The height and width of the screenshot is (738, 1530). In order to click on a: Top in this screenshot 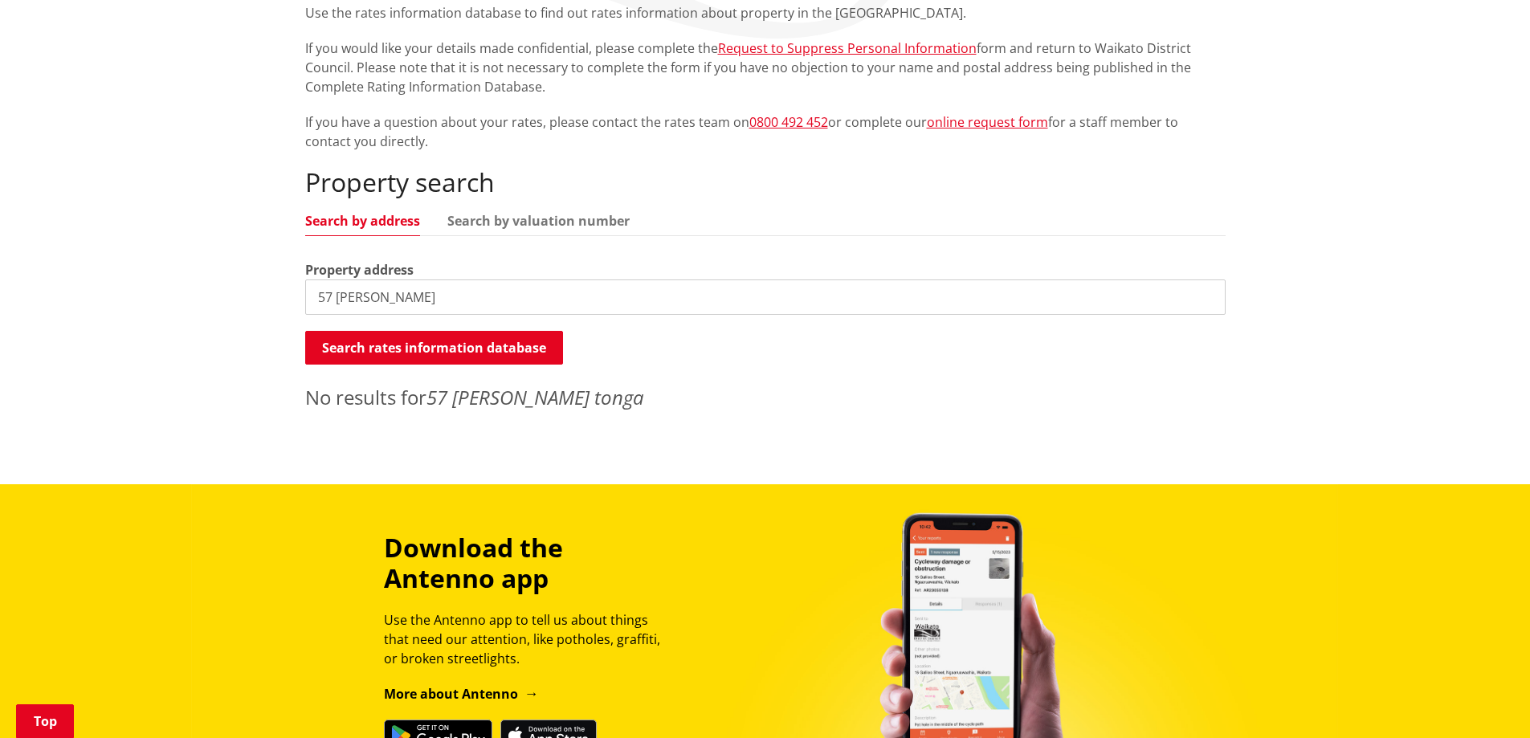, I will do `click(45, 721)`.